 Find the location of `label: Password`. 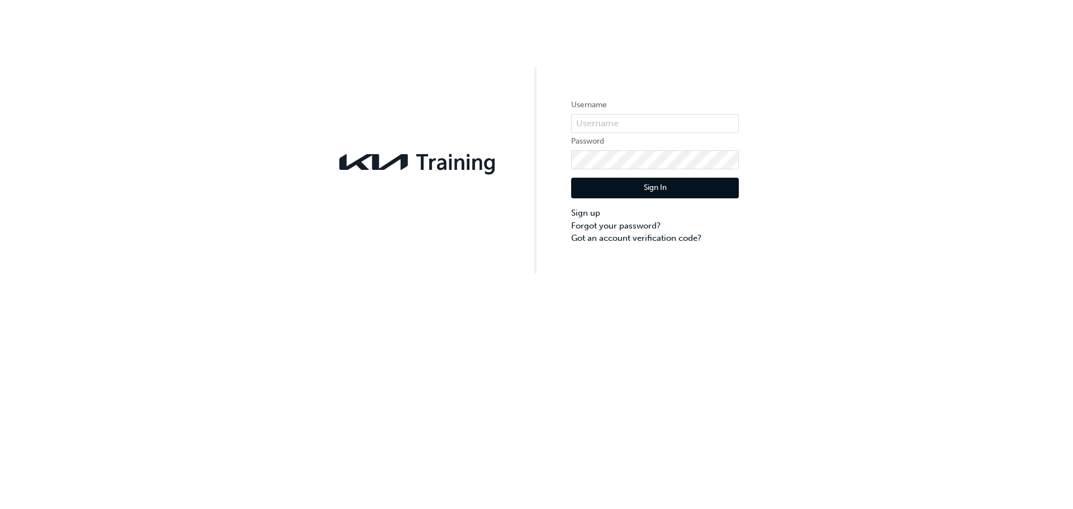

label: Password is located at coordinates (655, 141).